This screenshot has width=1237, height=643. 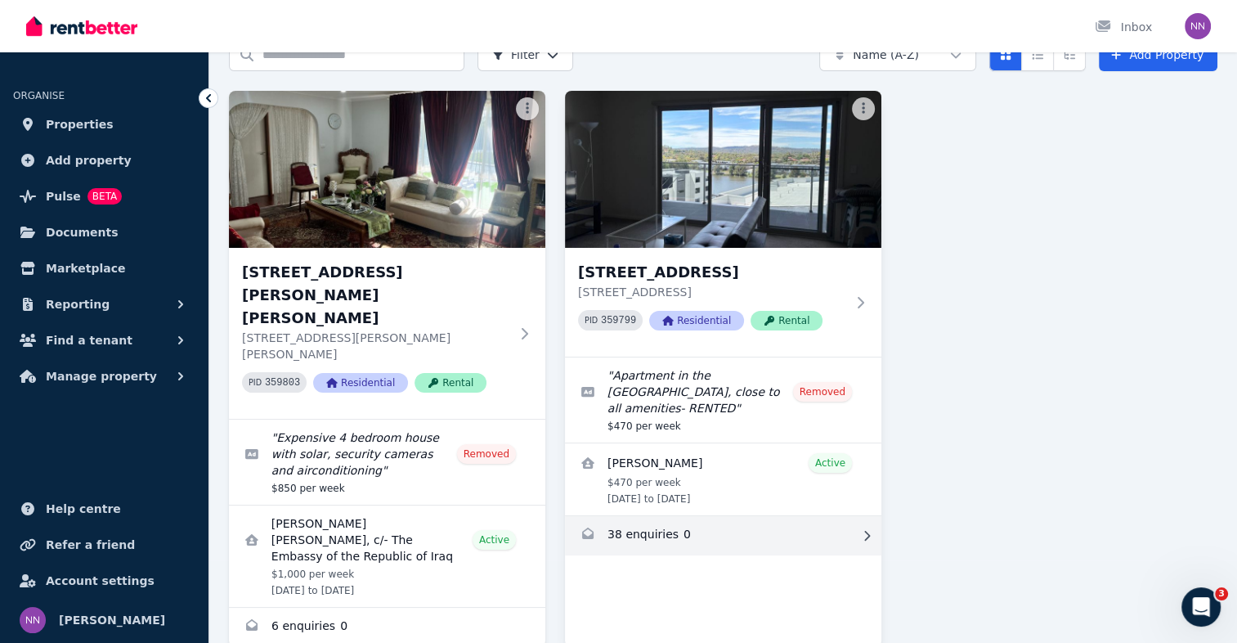 What do you see at coordinates (1158, 55) in the screenshot?
I see `a: Add Property` at bounding box center [1158, 55].